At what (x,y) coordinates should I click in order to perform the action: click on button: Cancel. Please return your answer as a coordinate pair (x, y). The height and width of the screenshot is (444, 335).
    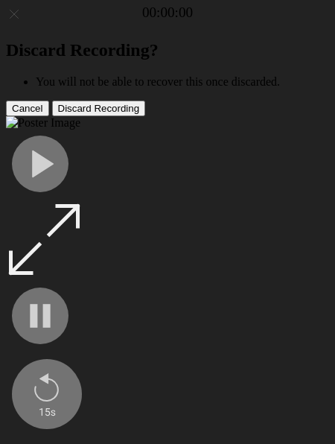
    Looking at the image, I should click on (28, 108).